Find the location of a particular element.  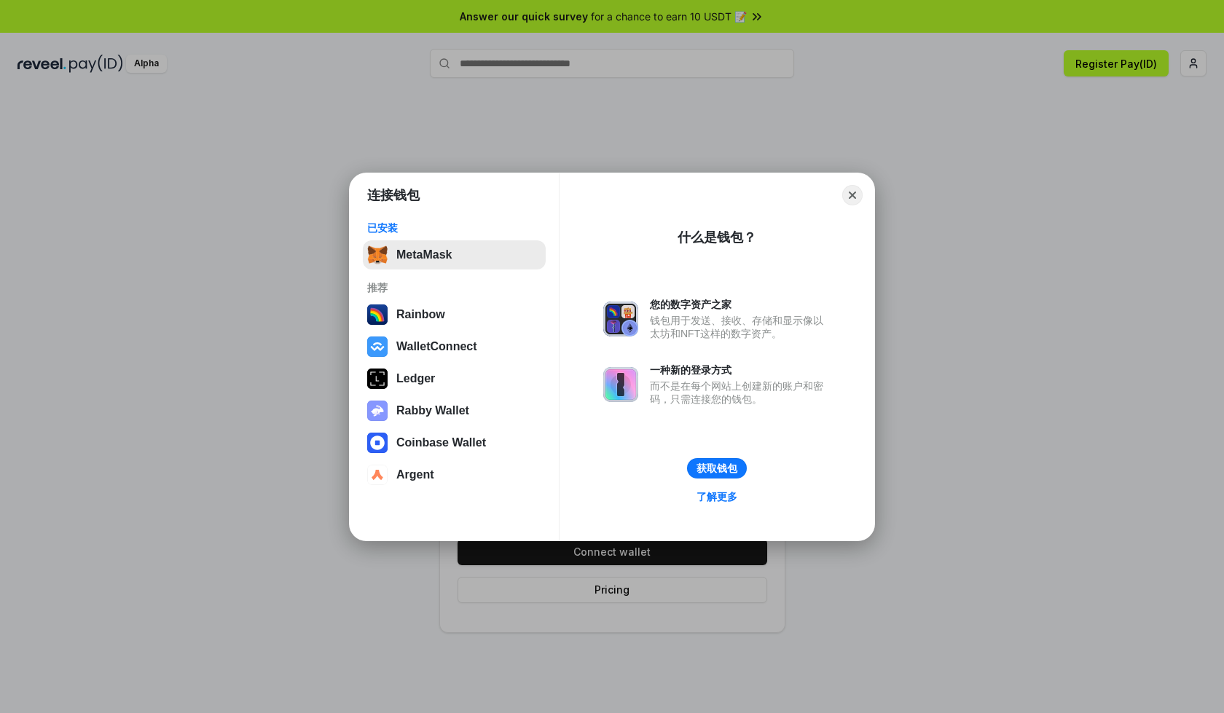

button: Rainbow is located at coordinates (454, 315).